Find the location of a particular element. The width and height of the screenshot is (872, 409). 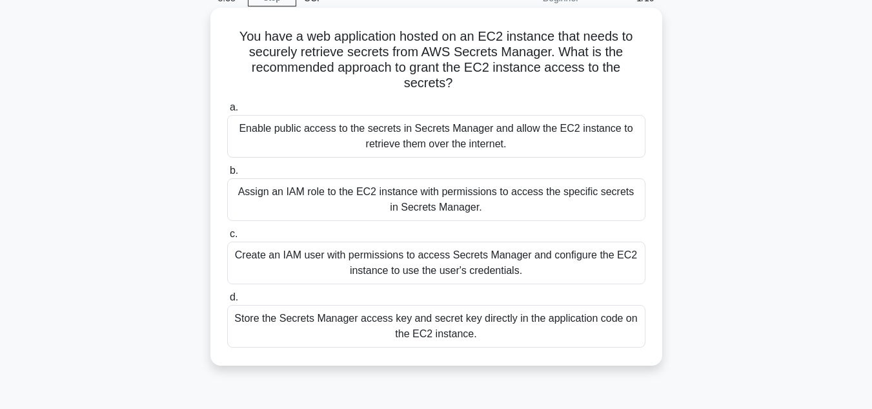

span: a. is located at coordinates (234, 107).